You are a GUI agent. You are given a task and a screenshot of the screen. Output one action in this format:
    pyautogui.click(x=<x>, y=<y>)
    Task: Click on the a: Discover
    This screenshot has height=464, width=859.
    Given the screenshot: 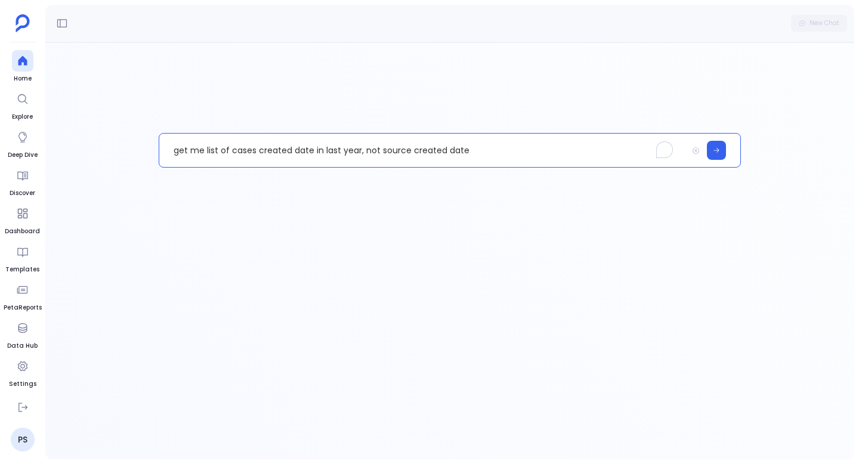 What is the action you would take?
    pyautogui.click(x=22, y=181)
    